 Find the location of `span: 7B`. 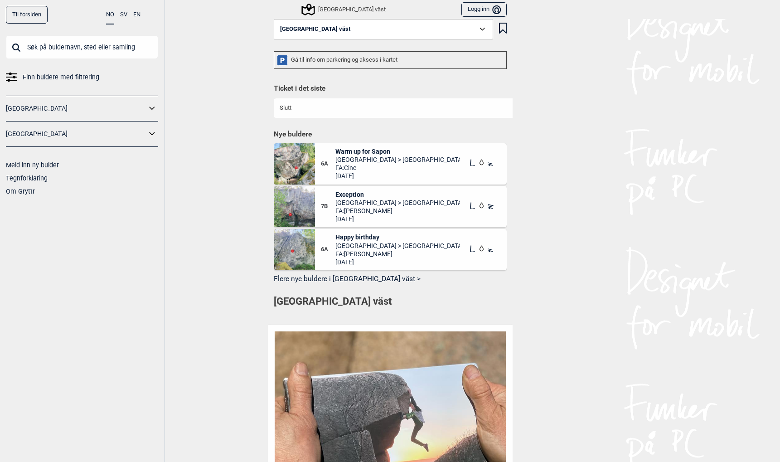

span: 7B is located at coordinates (328, 206).